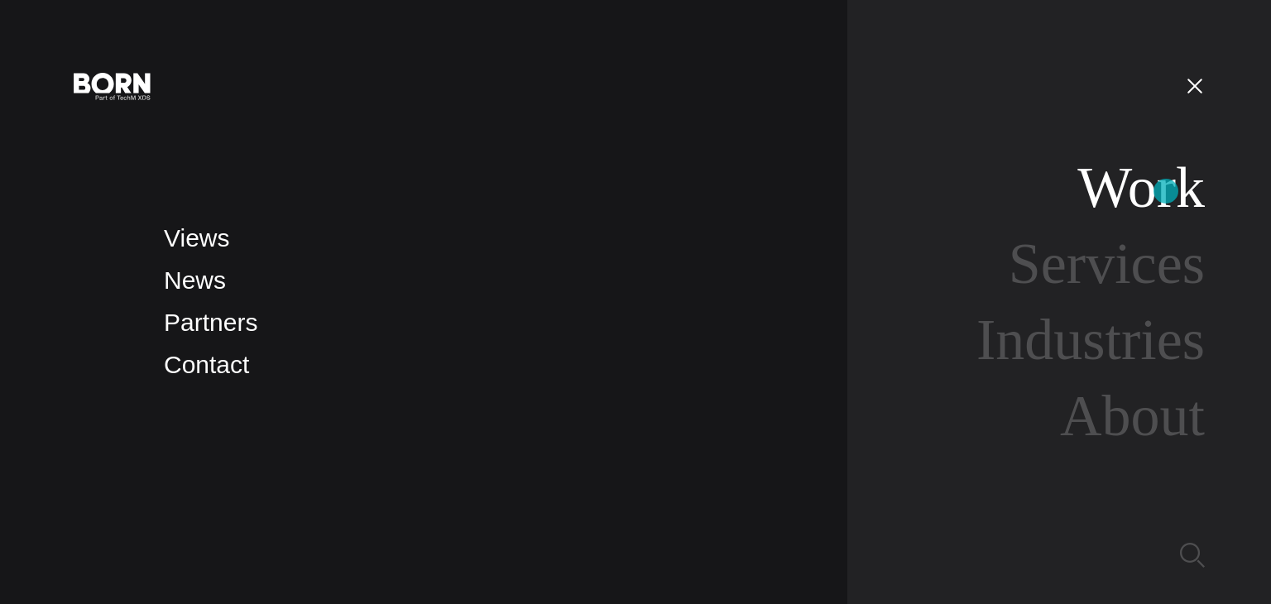  Describe the element at coordinates (1091, 339) in the screenshot. I see `a: Industries` at that location.